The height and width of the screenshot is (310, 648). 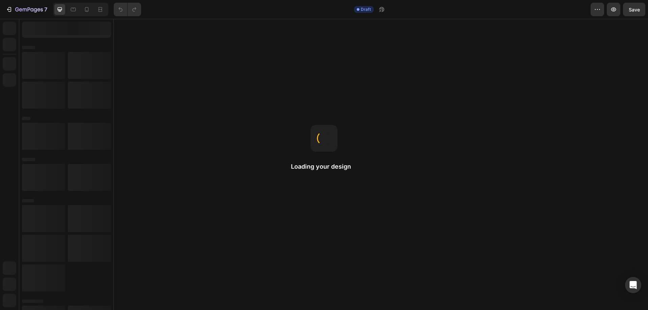 I want to click on h2: Loading your design, so click(x=324, y=167).